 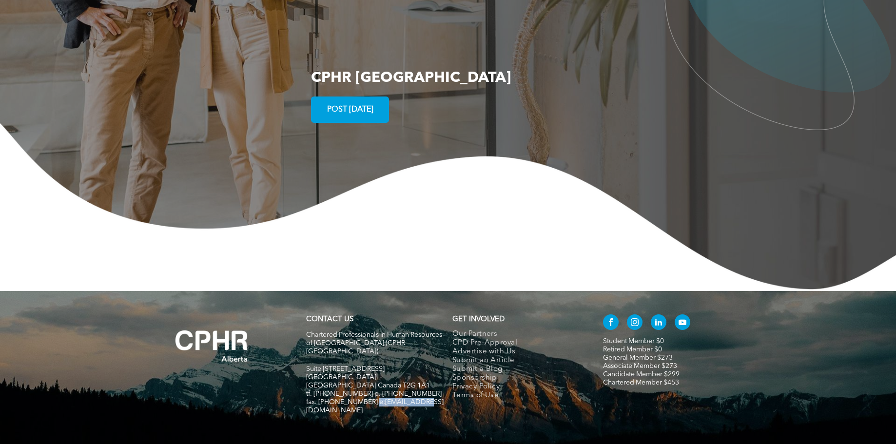 What do you see at coordinates (517, 343) in the screenshot?
I see `a: CPD Pre-Approval` at bounding box center [517, 343].